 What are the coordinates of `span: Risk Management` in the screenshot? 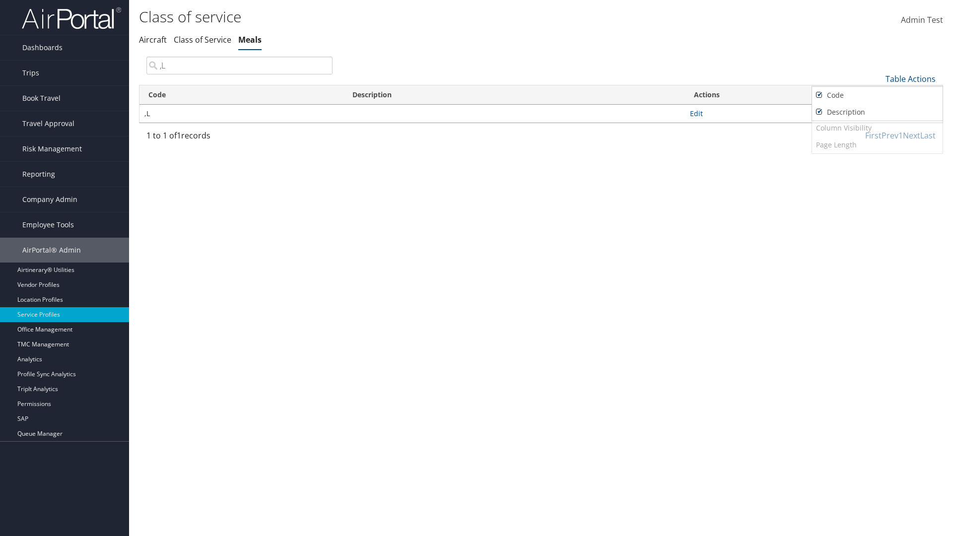 It's located at (52, 149).